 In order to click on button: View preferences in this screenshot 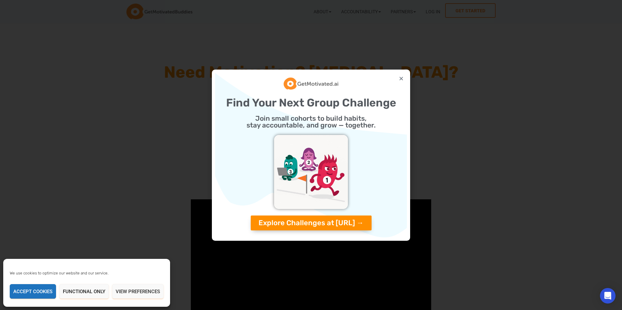, I will do `click(138, 291)`.